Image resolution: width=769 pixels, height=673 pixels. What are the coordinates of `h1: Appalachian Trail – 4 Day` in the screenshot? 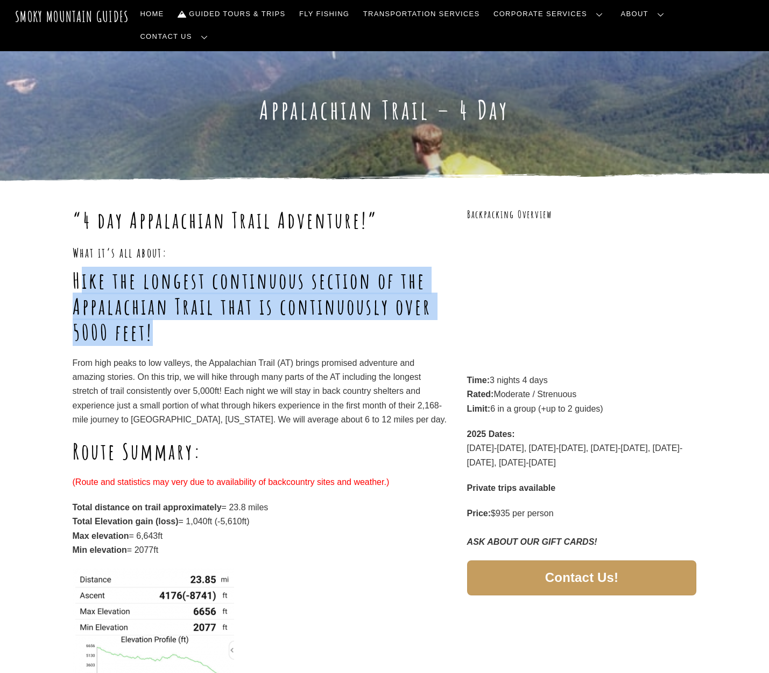 It's located at (385, 110).